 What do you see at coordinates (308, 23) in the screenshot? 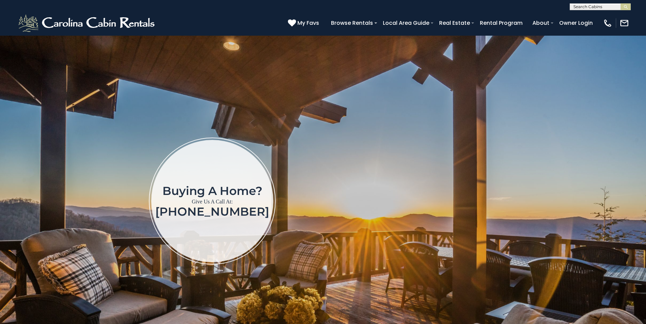
I see `span: My Favs` at bounding box center [308, 23].